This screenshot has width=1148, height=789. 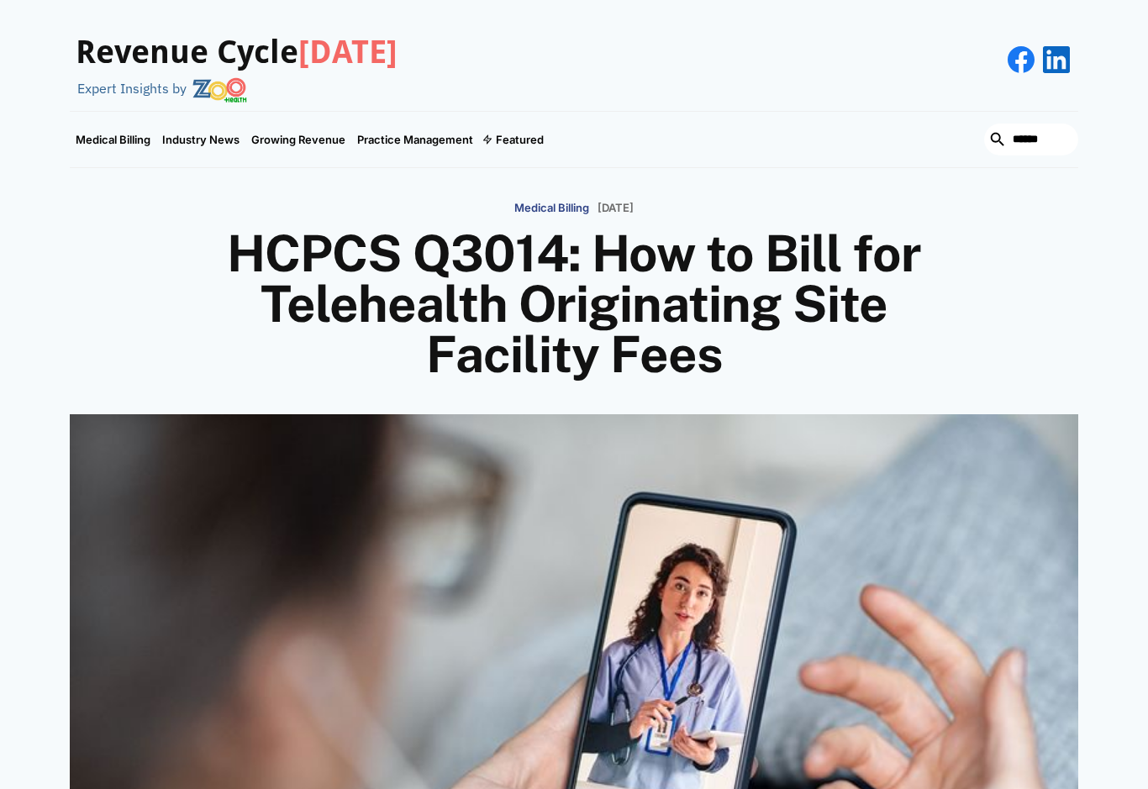 What do you see at coordinates (201, 140) in the screenshot?
I see `a: Industry News` at bounding box center [201, 140].